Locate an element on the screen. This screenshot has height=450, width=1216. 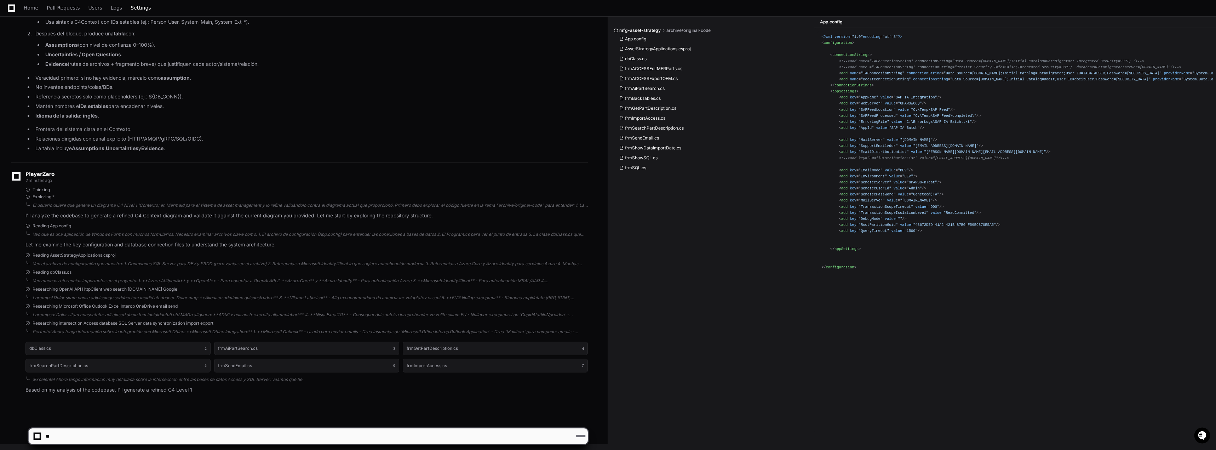
div: Loremipsu! Dolor sitam consectetur adi elitsed doeiu tem incididuntutl etd MAGn aliquaen: **ADMi ... is located at coordinates (310, 315).